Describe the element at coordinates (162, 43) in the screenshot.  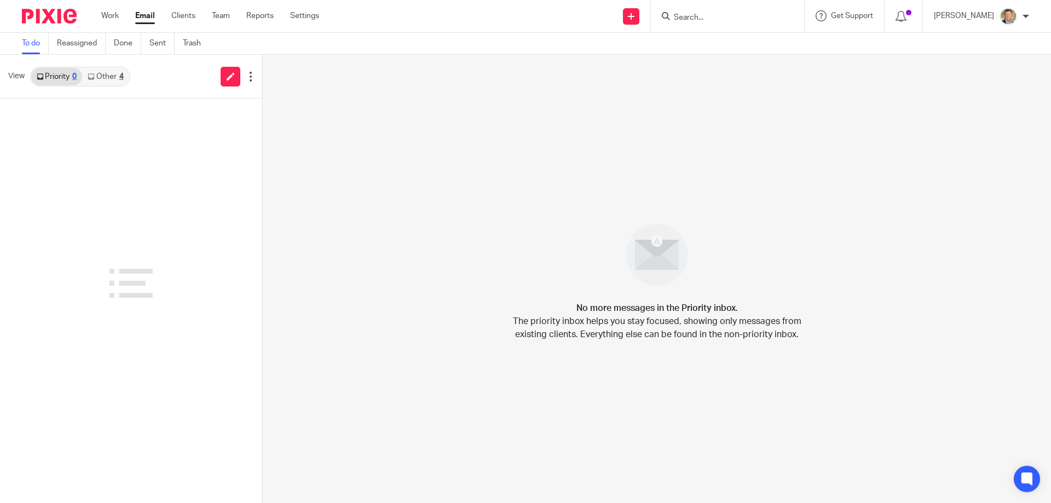
I see `a: Sent` at that location.